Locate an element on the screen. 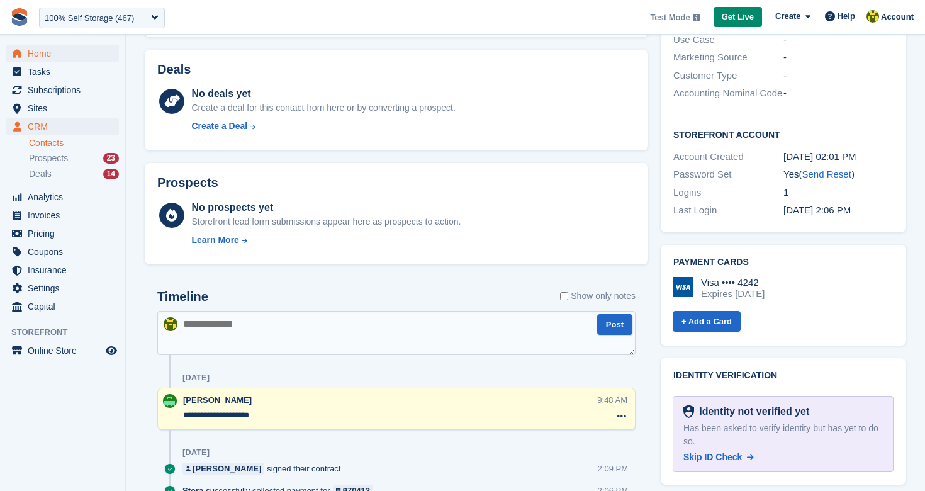 The height and width of the screenshot is (491, 925). span: Create is located at coordinates (788, 16).